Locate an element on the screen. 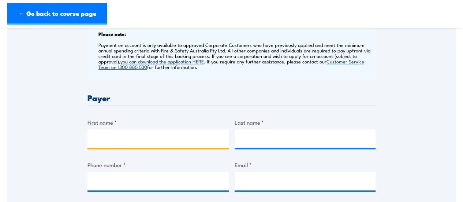 This screenshot has height=202, width=463. label: Last name is located at coordinates (306, 122).